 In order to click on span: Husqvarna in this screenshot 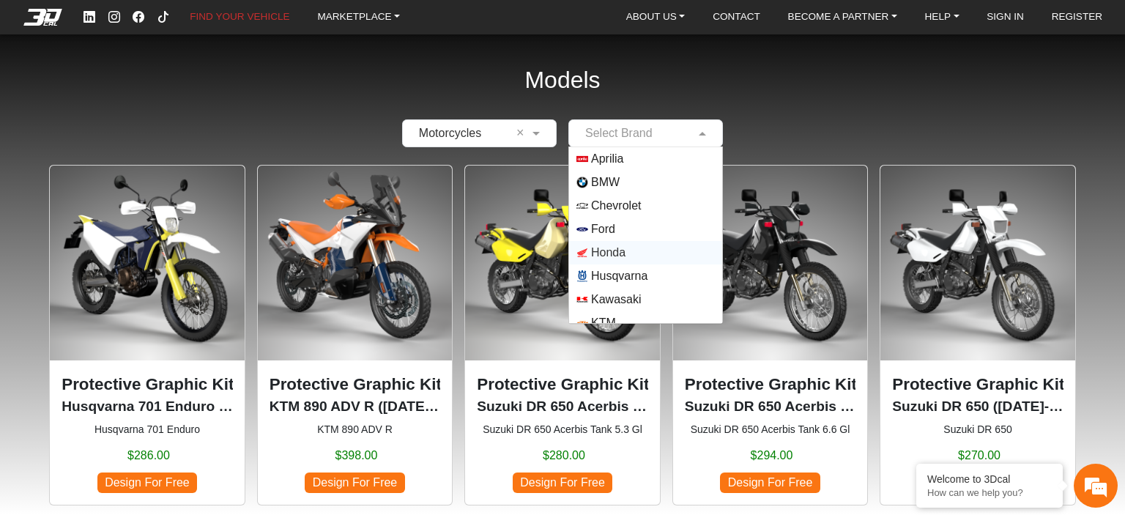, I will do `click(619, 276)`.